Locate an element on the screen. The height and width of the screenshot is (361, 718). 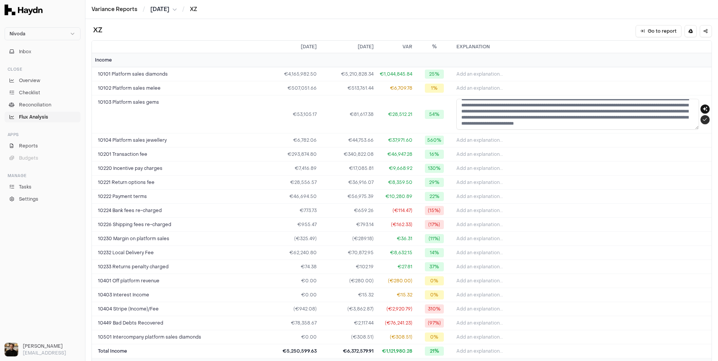
span: 10220 Incentive pay charges is located at coordinates (130, 168).